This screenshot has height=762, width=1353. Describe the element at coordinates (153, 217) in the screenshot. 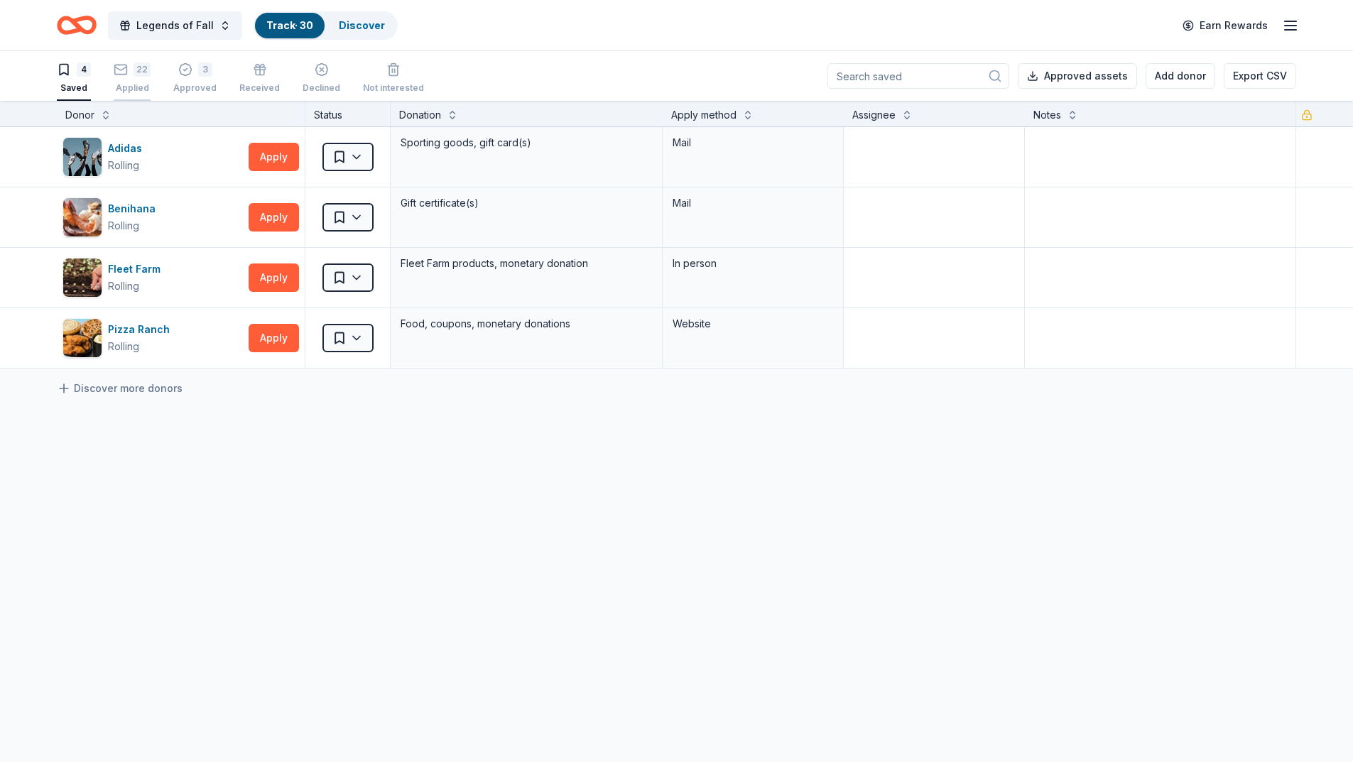

I see `button: Image for BenihanaBenihanaRolling` at that location.